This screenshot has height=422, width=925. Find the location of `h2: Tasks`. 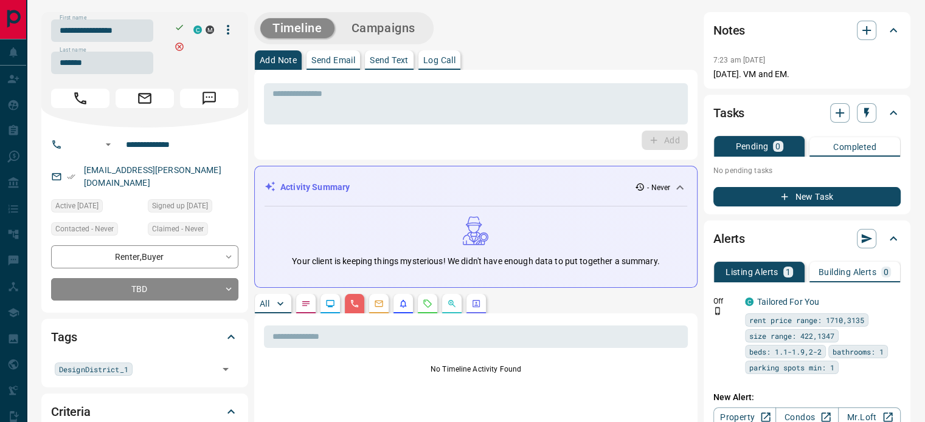

h2: Tasks is located at coordinates (728, 113).